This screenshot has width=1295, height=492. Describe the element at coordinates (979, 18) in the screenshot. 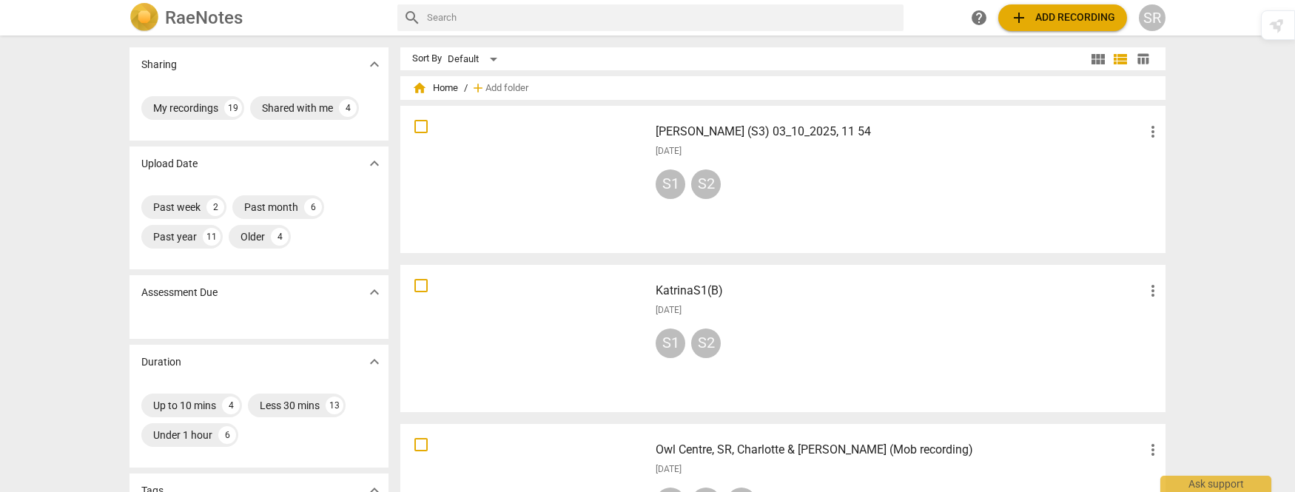

I see `span: help` at that location.